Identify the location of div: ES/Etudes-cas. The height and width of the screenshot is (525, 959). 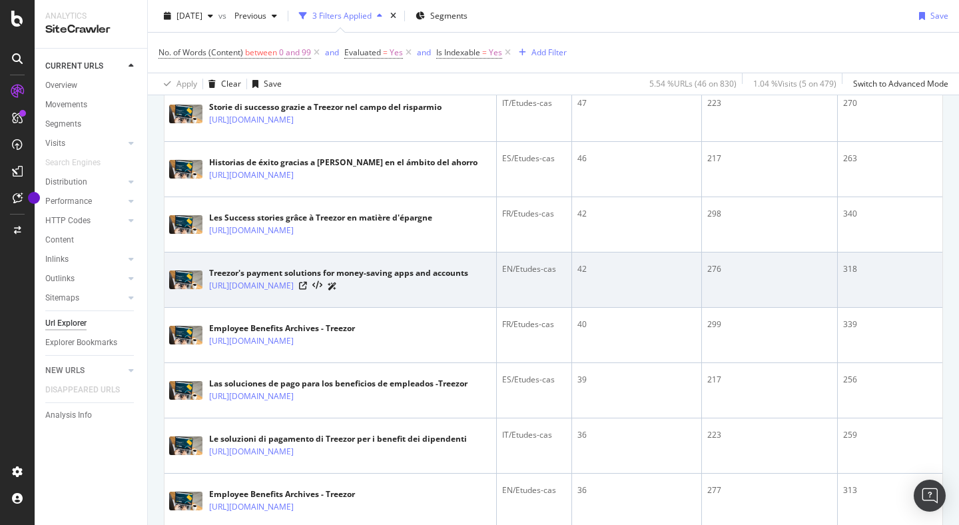
(534, 159).